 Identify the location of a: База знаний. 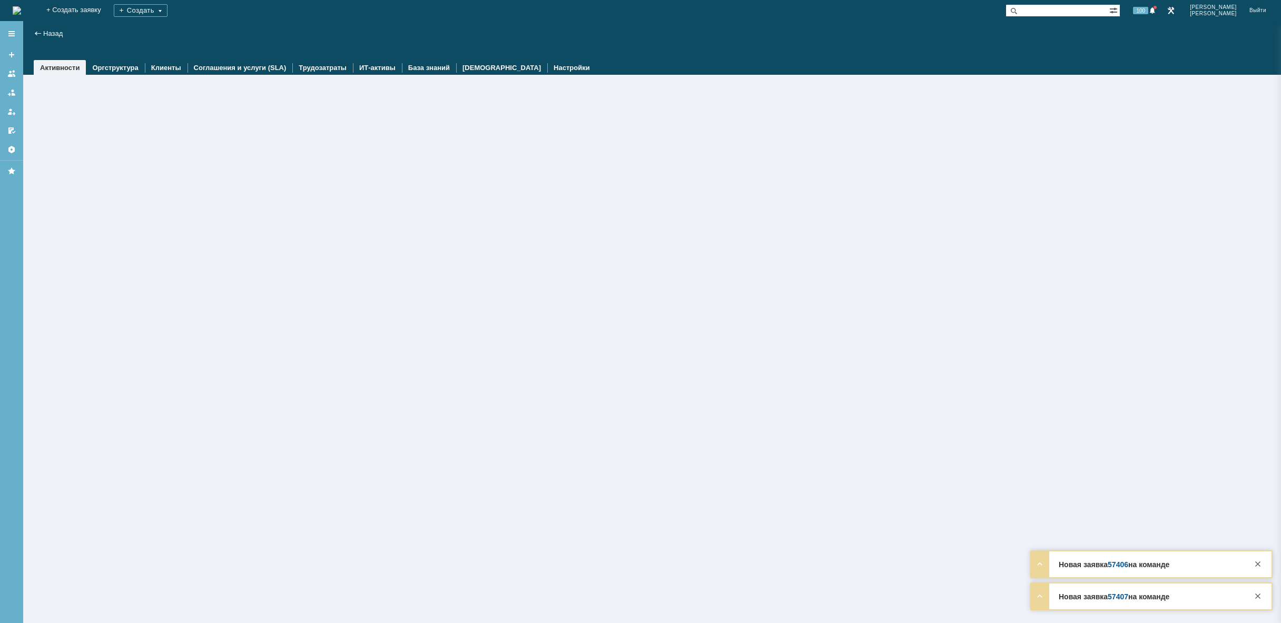
(429, 67).